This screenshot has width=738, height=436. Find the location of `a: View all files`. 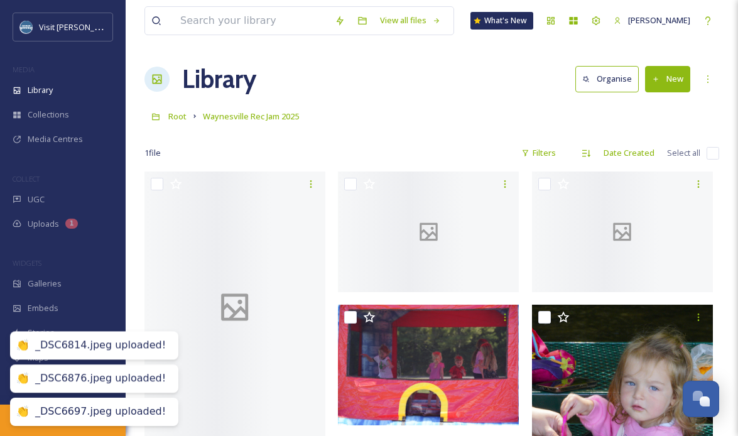

a: View all files is located at coordinates (410, 20).